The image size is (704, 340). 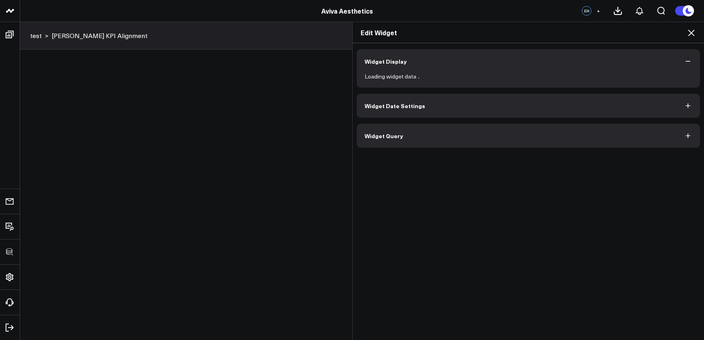 What do you see at coordinates (394, 106) in the screenshot?
I see `span: Widget Date Settings` at bounding box center [394, 106].